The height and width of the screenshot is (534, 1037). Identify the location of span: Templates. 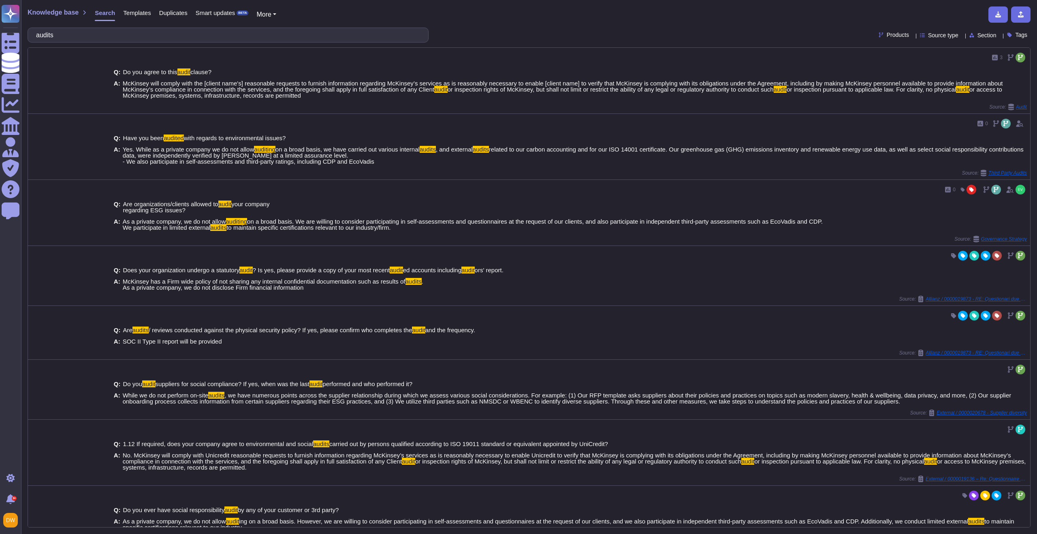
(137, 13).